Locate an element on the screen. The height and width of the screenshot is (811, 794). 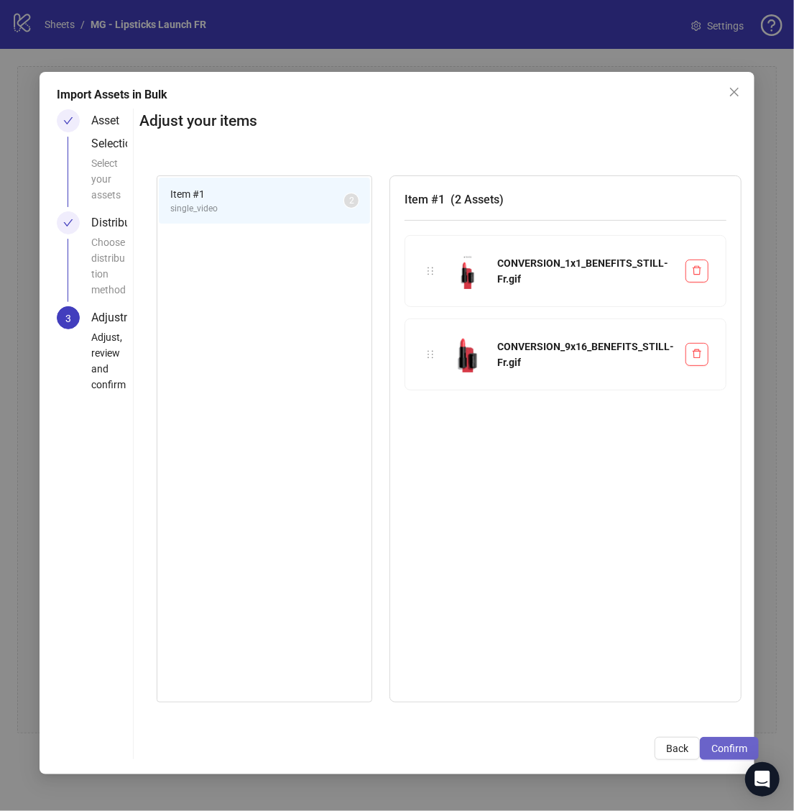
span: close is located at coordinates (735, 92).